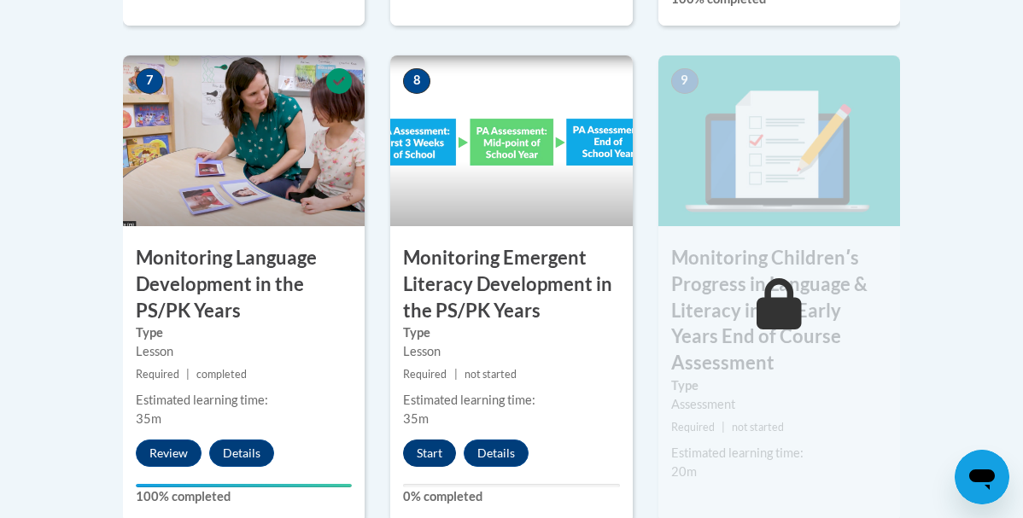 Image resolution: width=1023 pixels, height=518 pixels. What do you see at coordinates (243, 284) in the screenshot?
I see `h3: Monitoring Language Development in the PS/PK Years` at bounding box center [243, 284].